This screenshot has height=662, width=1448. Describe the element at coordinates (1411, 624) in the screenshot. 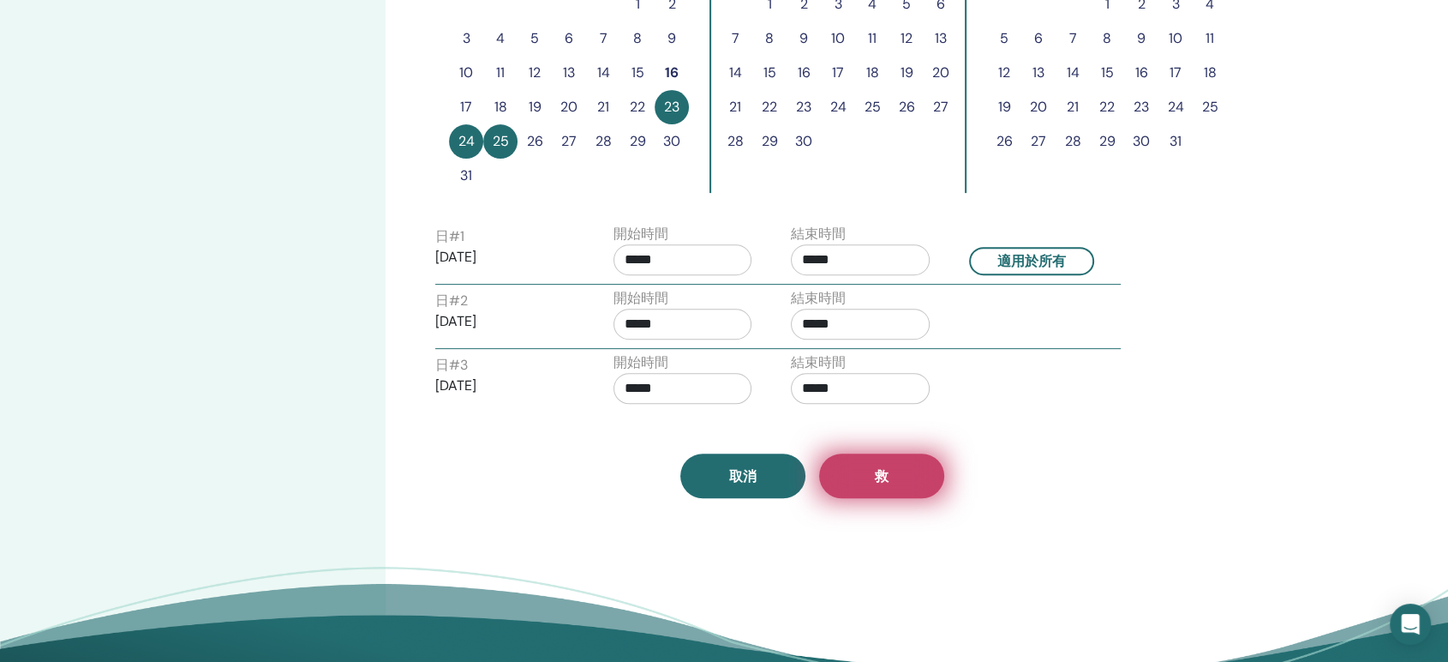

I see `div: Open Intercom Messenger` at that location.